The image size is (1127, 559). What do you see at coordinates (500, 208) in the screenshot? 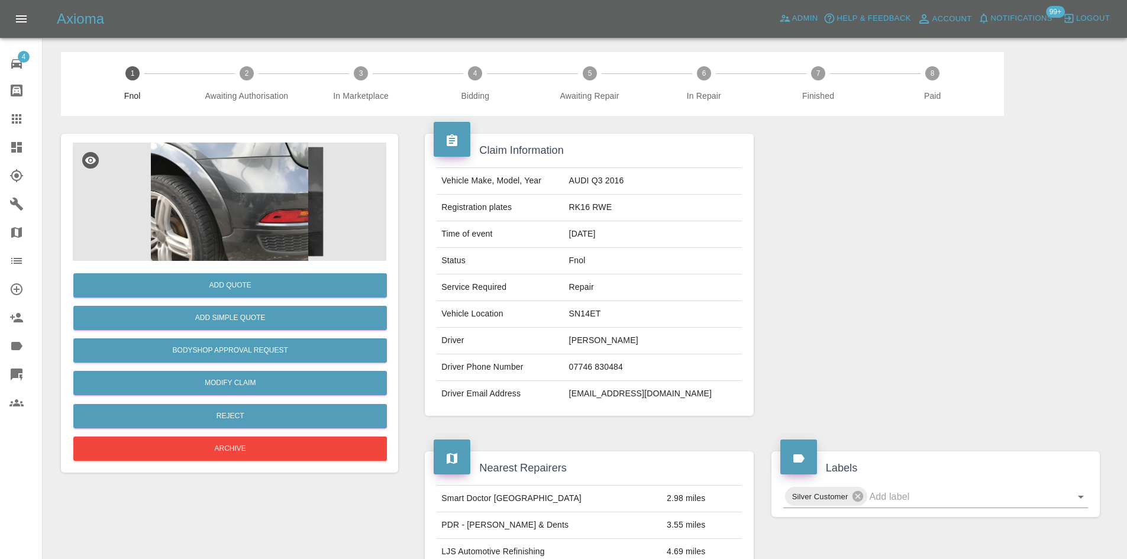
I see `td: Registration plates` at bounding box center [500, 208].